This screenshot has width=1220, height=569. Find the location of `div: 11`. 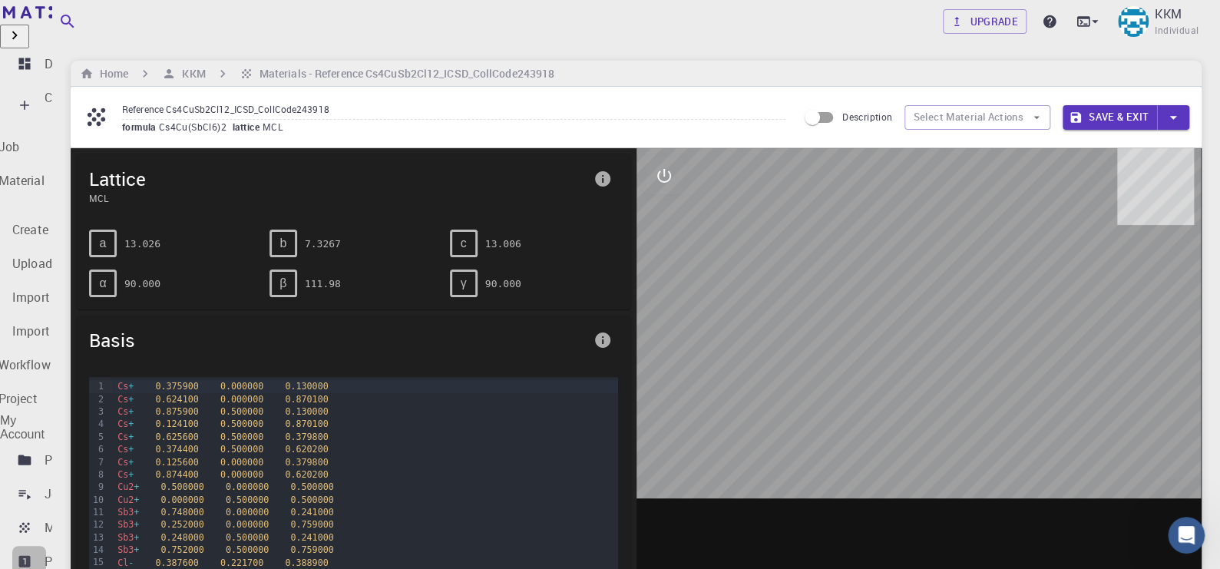

div: 11 is located at coordinates (97, 512).